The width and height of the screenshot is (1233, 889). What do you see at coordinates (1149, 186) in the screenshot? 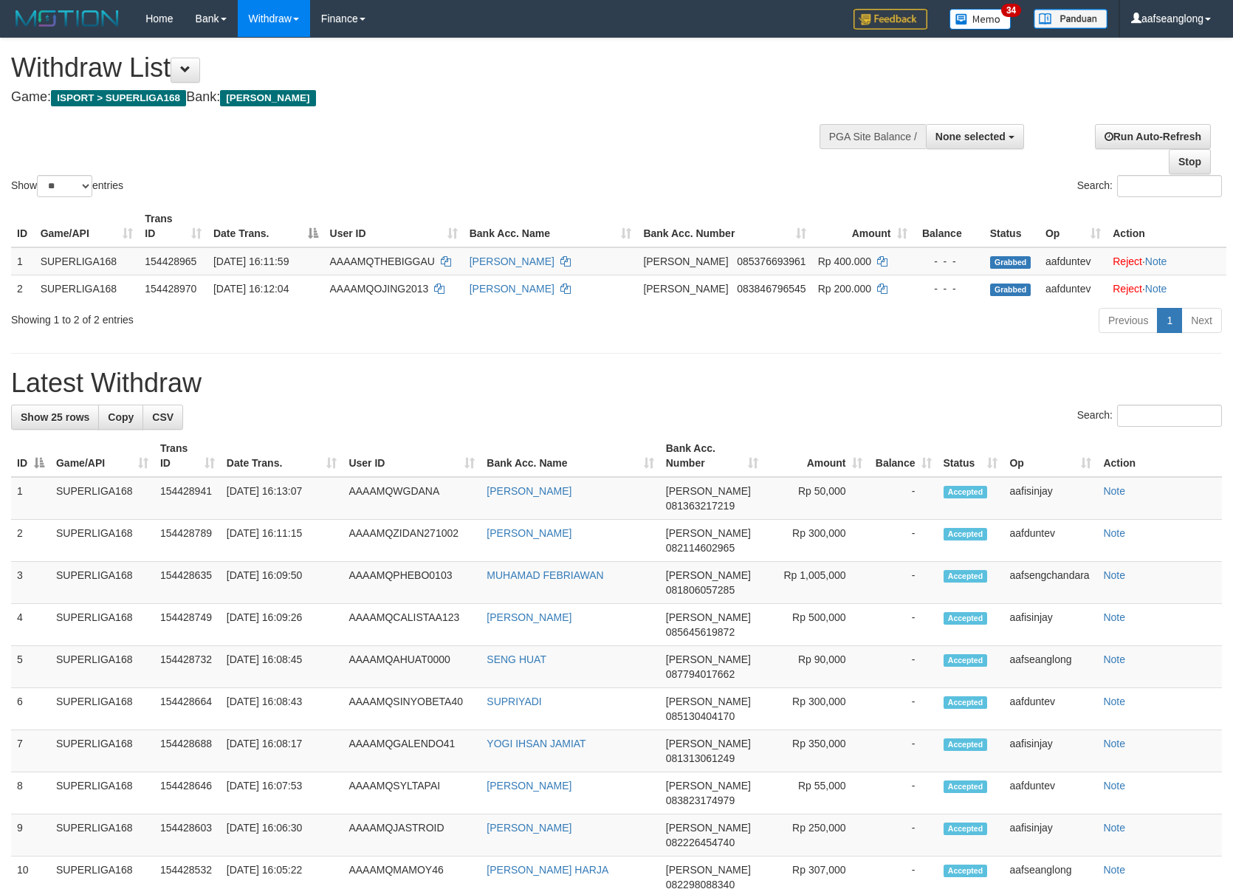
I see `label: Search:` at bounding box center [1149, 186].